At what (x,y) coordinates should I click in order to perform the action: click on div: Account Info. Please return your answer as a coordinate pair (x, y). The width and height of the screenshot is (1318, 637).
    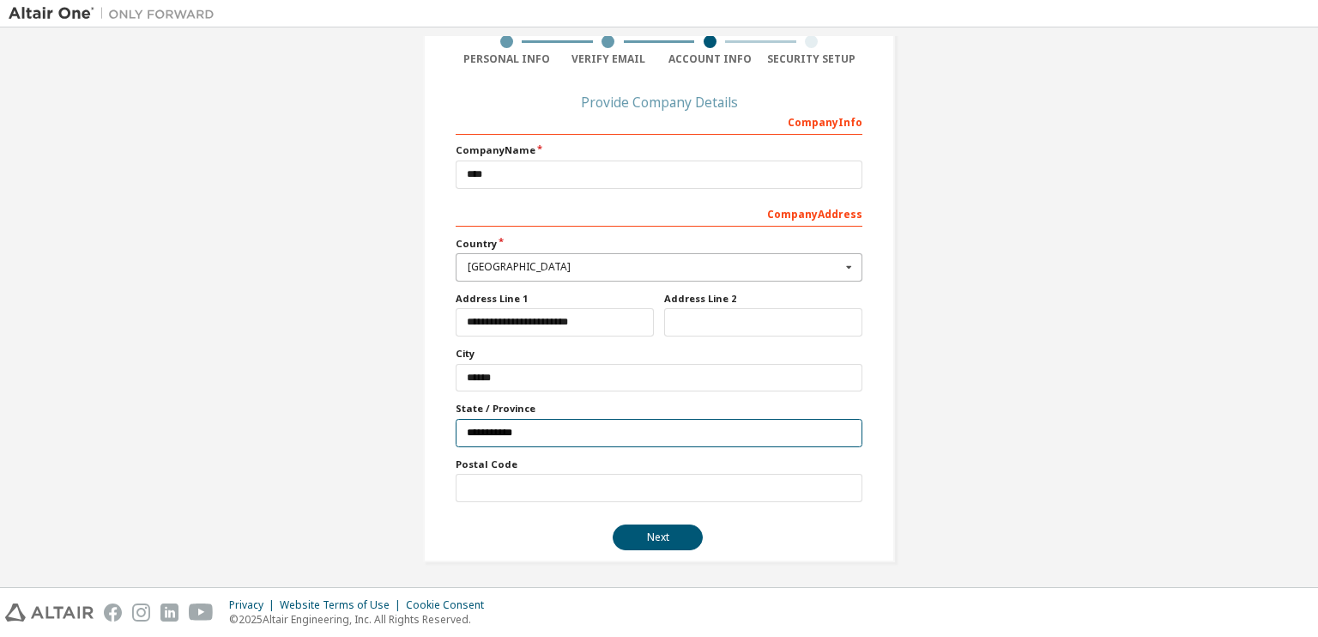
    Looking at the image, I should click on (710, 59).